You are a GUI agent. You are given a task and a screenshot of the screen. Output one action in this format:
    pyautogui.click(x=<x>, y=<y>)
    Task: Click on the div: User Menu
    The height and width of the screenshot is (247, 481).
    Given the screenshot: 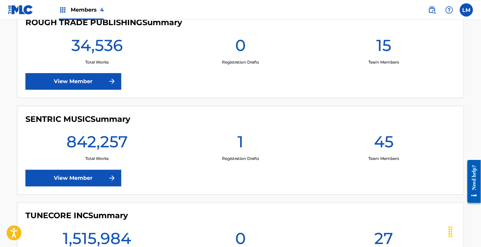 What is the action you would take?
    pyautogui.click(x=467, y=10)
    